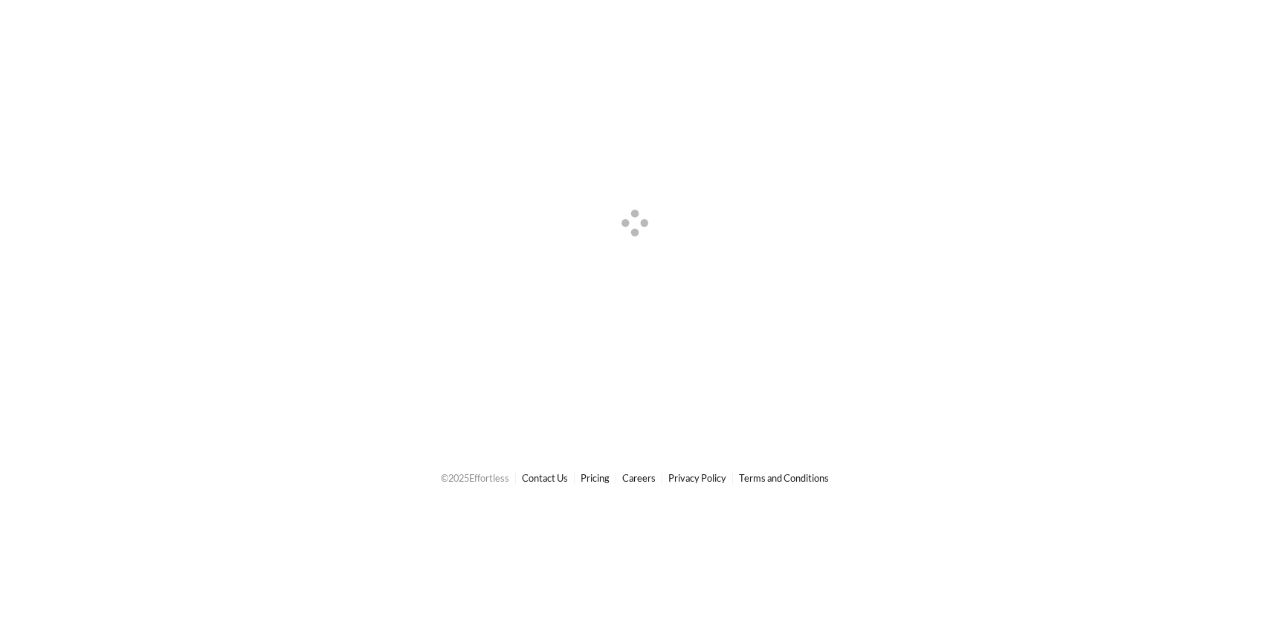  I want to click on a: Contact Us, so click(545, 478).